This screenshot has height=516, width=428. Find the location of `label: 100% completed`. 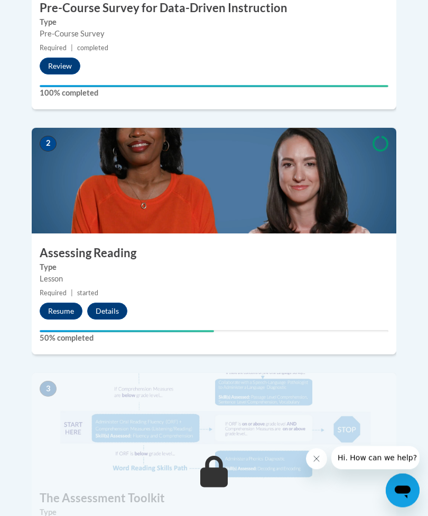

label: 100% completed is located at coordinates (214, 93).